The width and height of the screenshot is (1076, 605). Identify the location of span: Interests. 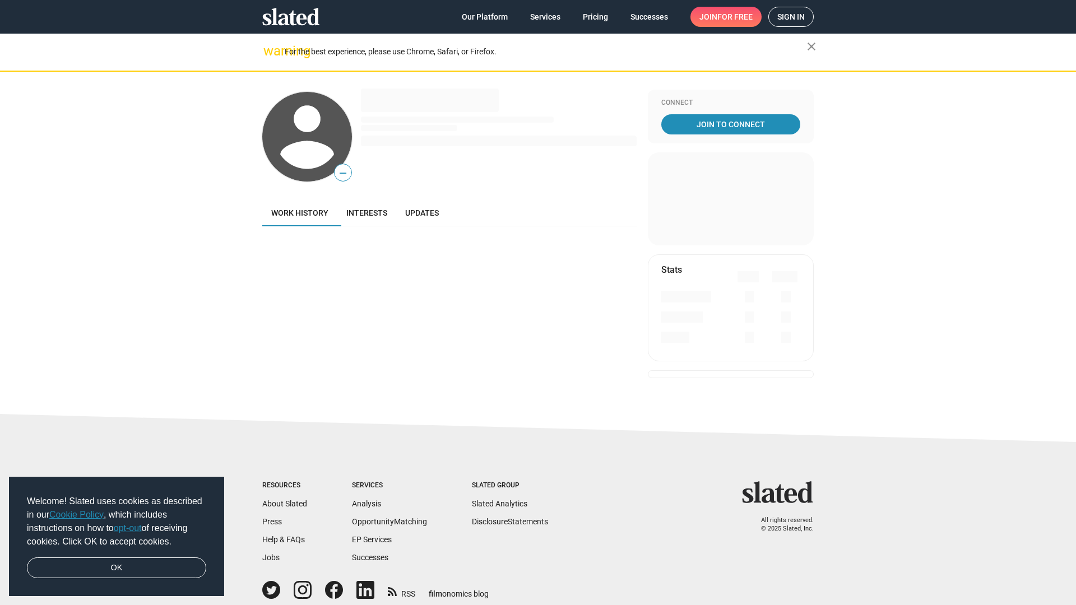
(367, 213).